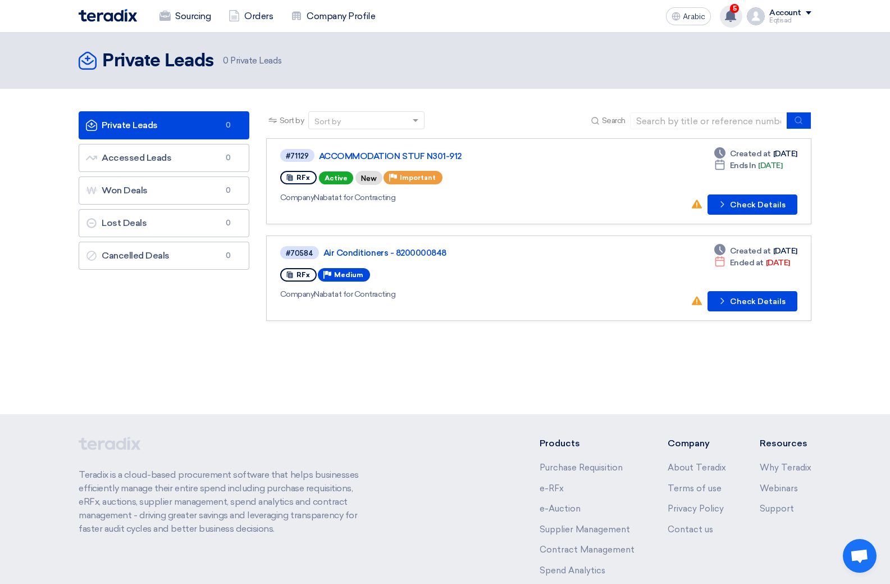  Describe the element at coordinates (164, 256) in the screenshot. I see `a: Cancelled Deals0` at that location.